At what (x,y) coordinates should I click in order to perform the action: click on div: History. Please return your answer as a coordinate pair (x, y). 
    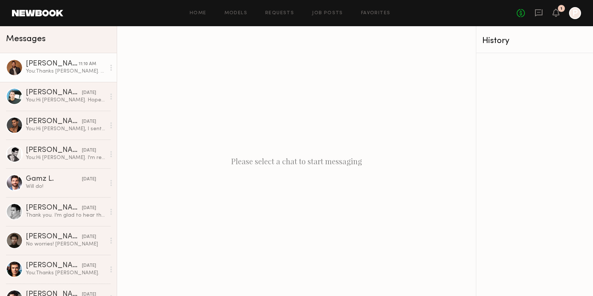
    Looking at the image, I should click on (535, 41).